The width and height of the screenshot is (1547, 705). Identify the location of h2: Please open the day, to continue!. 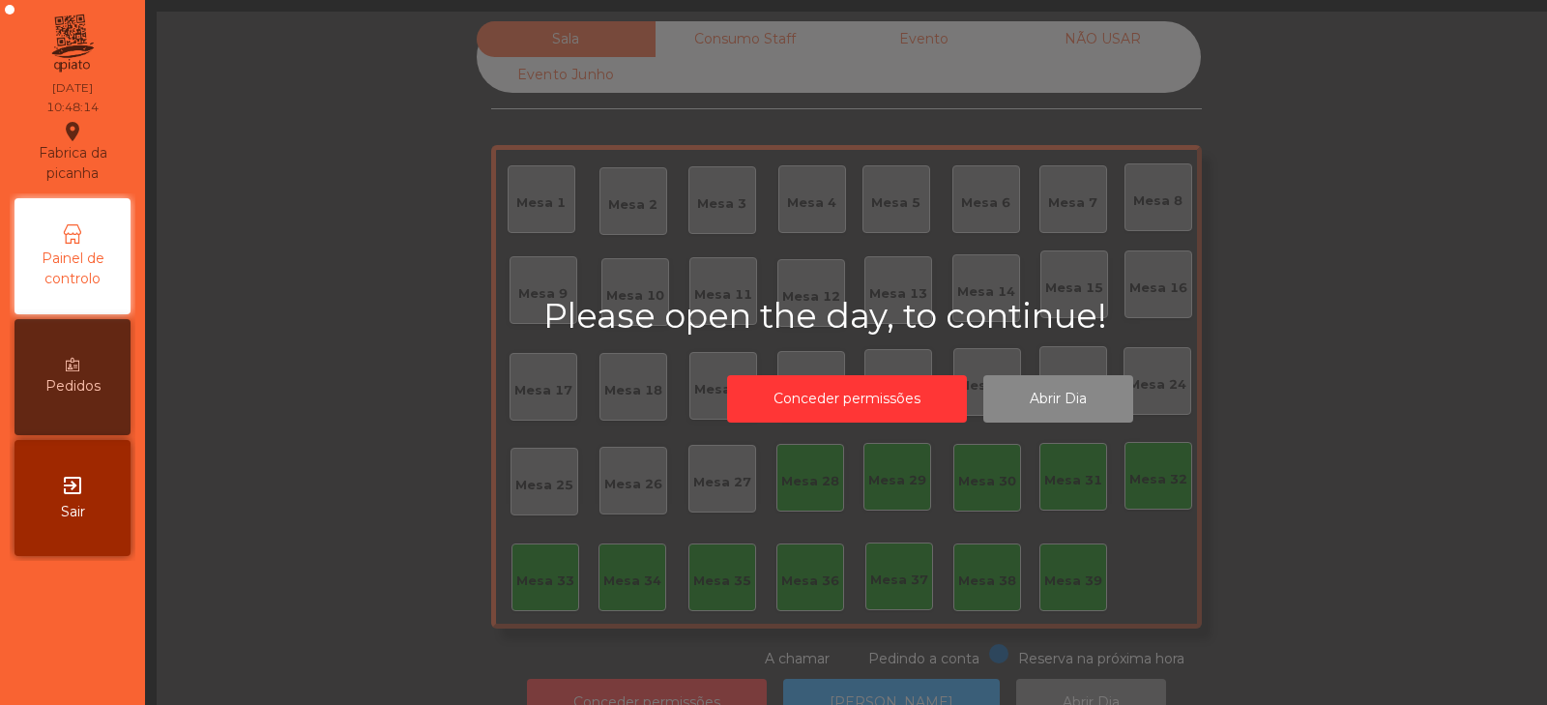
(930, 316).